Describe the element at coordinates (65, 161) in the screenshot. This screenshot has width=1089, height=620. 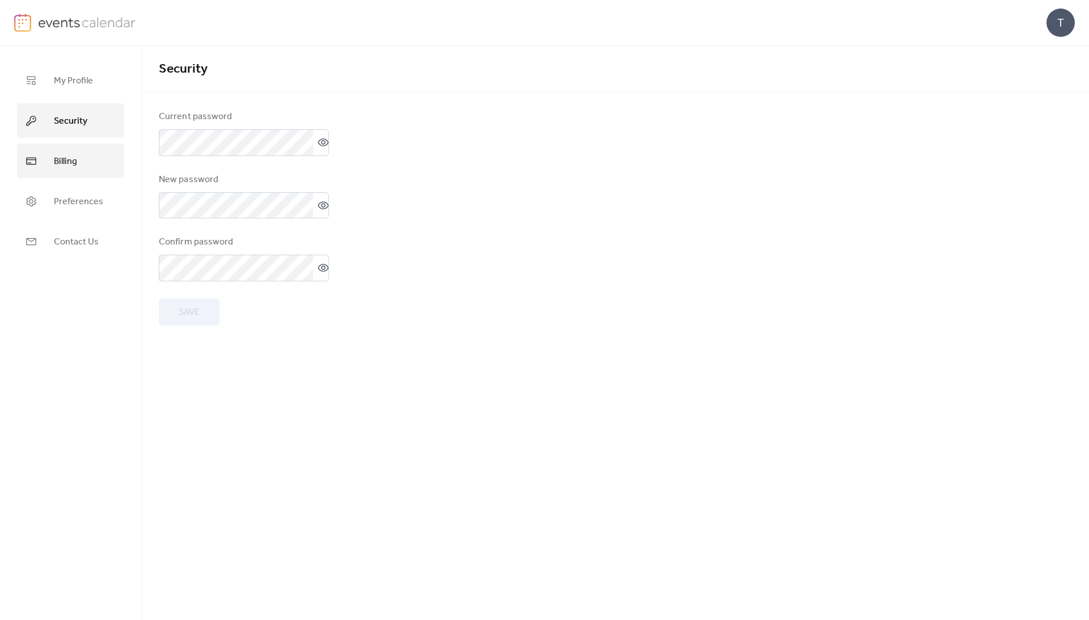
I see `span: Billing` at that location.